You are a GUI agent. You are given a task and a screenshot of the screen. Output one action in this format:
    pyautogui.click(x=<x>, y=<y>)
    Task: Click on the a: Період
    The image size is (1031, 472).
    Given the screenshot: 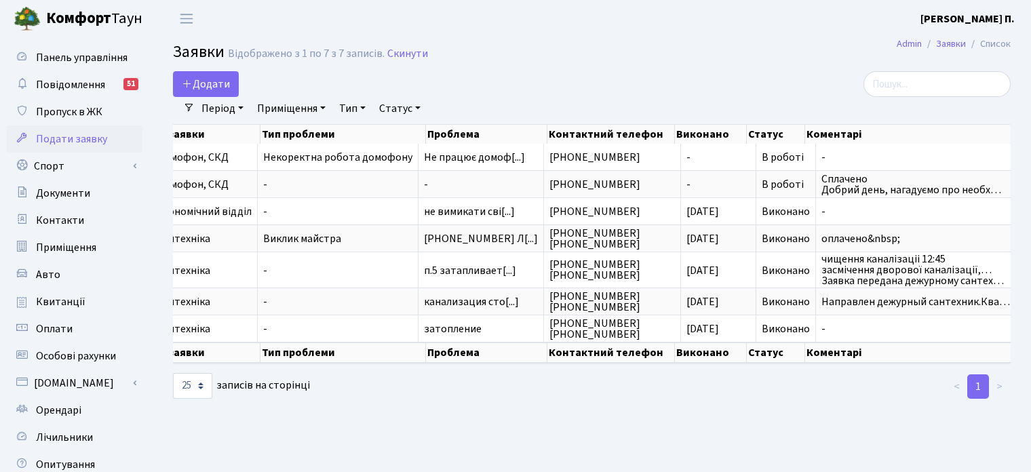 What is the action you would take?
    pyautogui.click(x=222, y=109)
    